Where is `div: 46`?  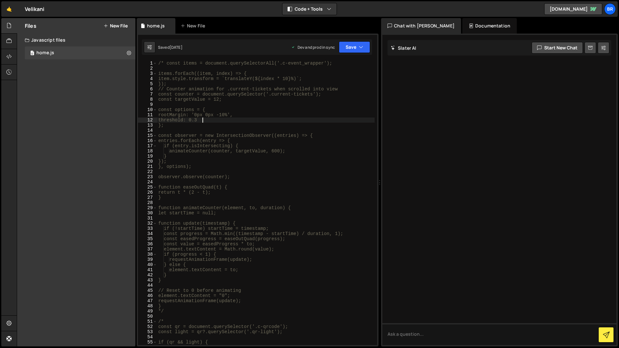
div: 46 is located at coordinates (147, 295).